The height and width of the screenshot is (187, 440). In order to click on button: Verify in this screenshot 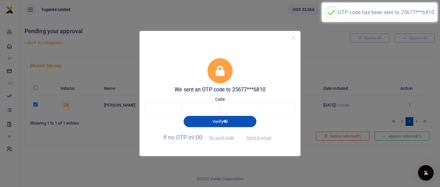, I will do `click(220, 121)`.